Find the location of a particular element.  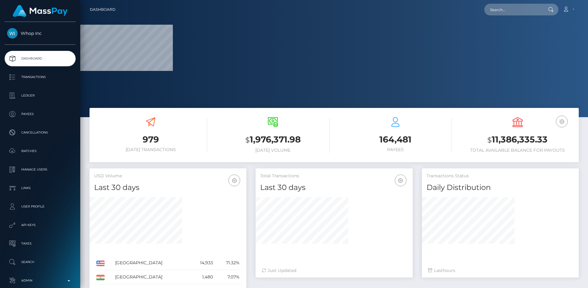

a: Taxes is located at coordinates (40, 244).